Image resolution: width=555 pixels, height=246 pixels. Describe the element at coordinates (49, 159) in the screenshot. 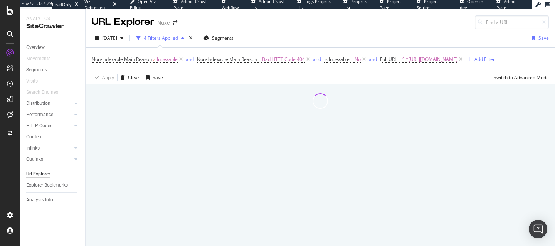

I see `a: Outlinks` at that location.